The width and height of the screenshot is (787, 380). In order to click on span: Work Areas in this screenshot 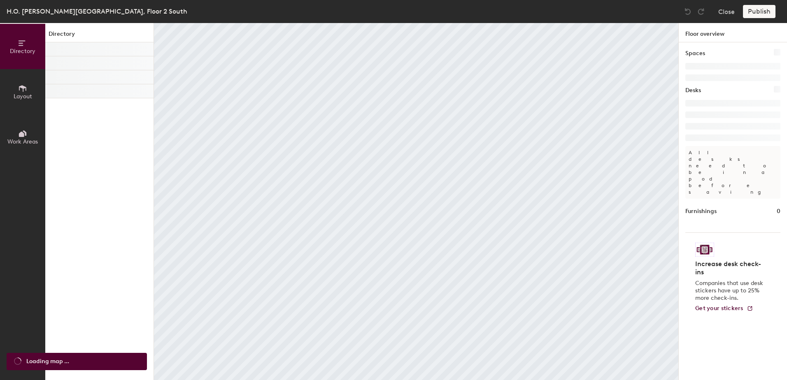, I will do `click(23, 142)`.